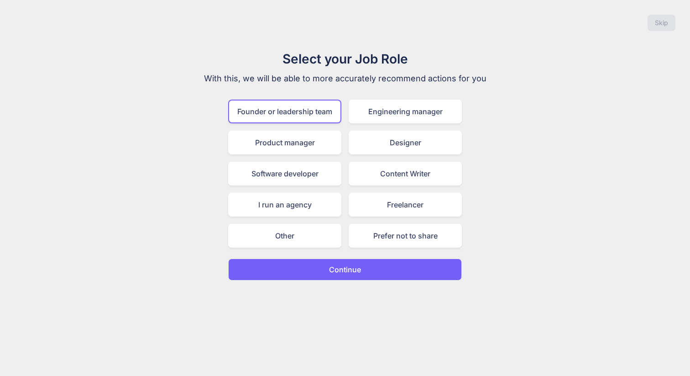 Image resolution: width=690 pixels, height=376 pixels. I want to click on div: Freelancer, so click(405, 205).